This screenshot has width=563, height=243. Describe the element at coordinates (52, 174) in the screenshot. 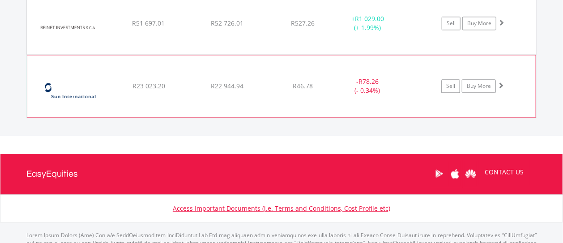

I see `div: EasyEquities` at that location.